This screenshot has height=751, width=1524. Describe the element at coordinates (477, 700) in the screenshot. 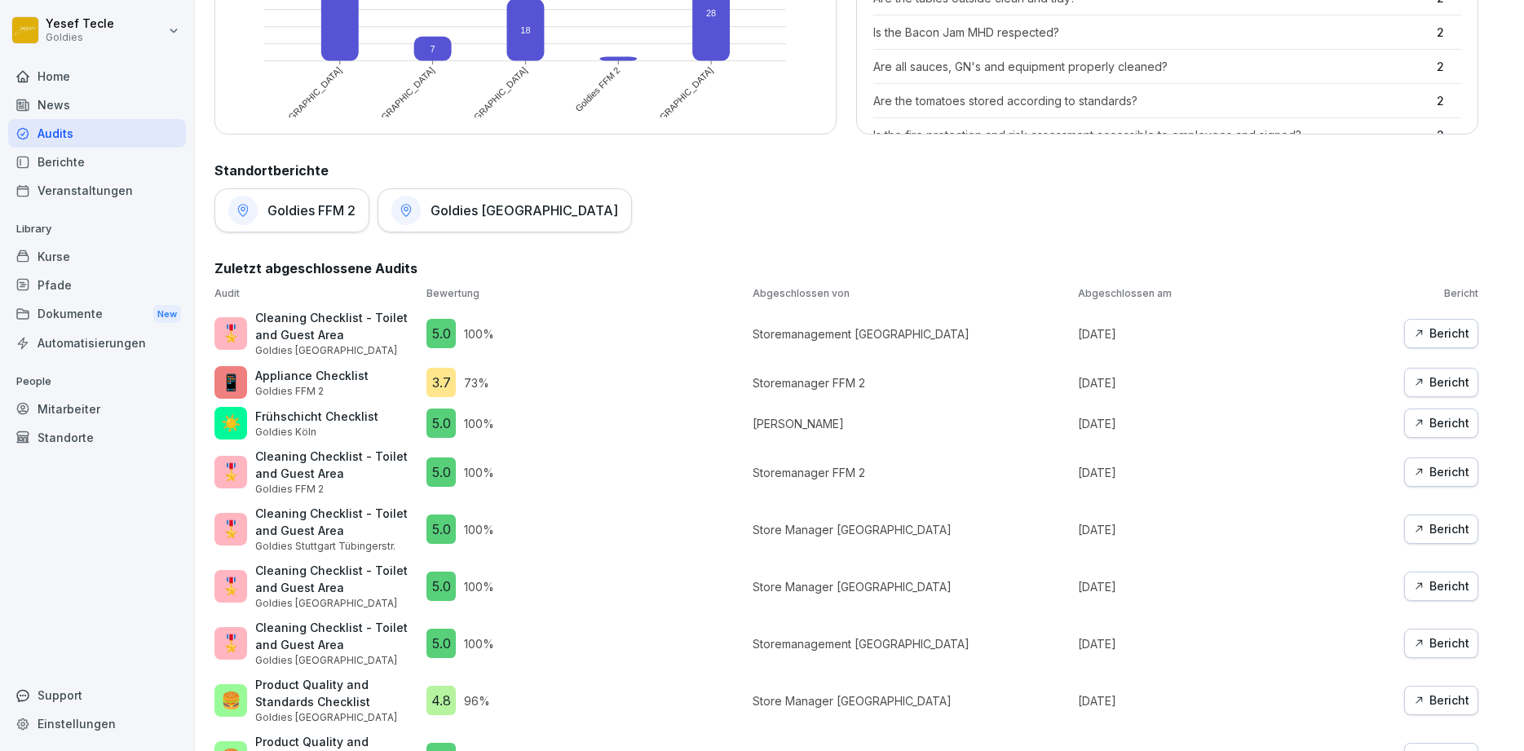

I see `p: 96 %` at that location.